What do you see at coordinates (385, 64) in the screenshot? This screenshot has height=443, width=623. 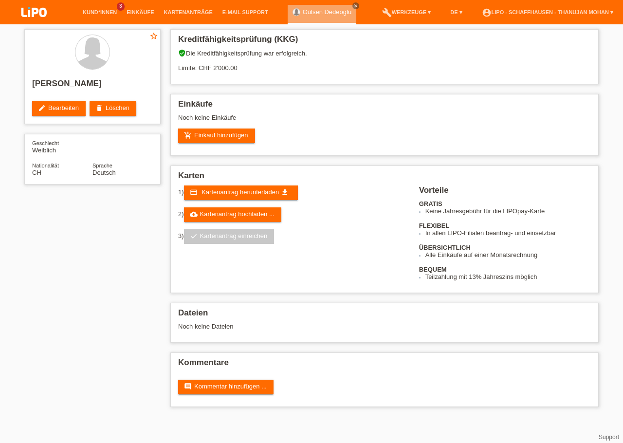 I see `div: Die Kreditfähigkeitsprüfung war erfolgreich. Limite: CHF 2'000.00` at bounding box center [385, 64].